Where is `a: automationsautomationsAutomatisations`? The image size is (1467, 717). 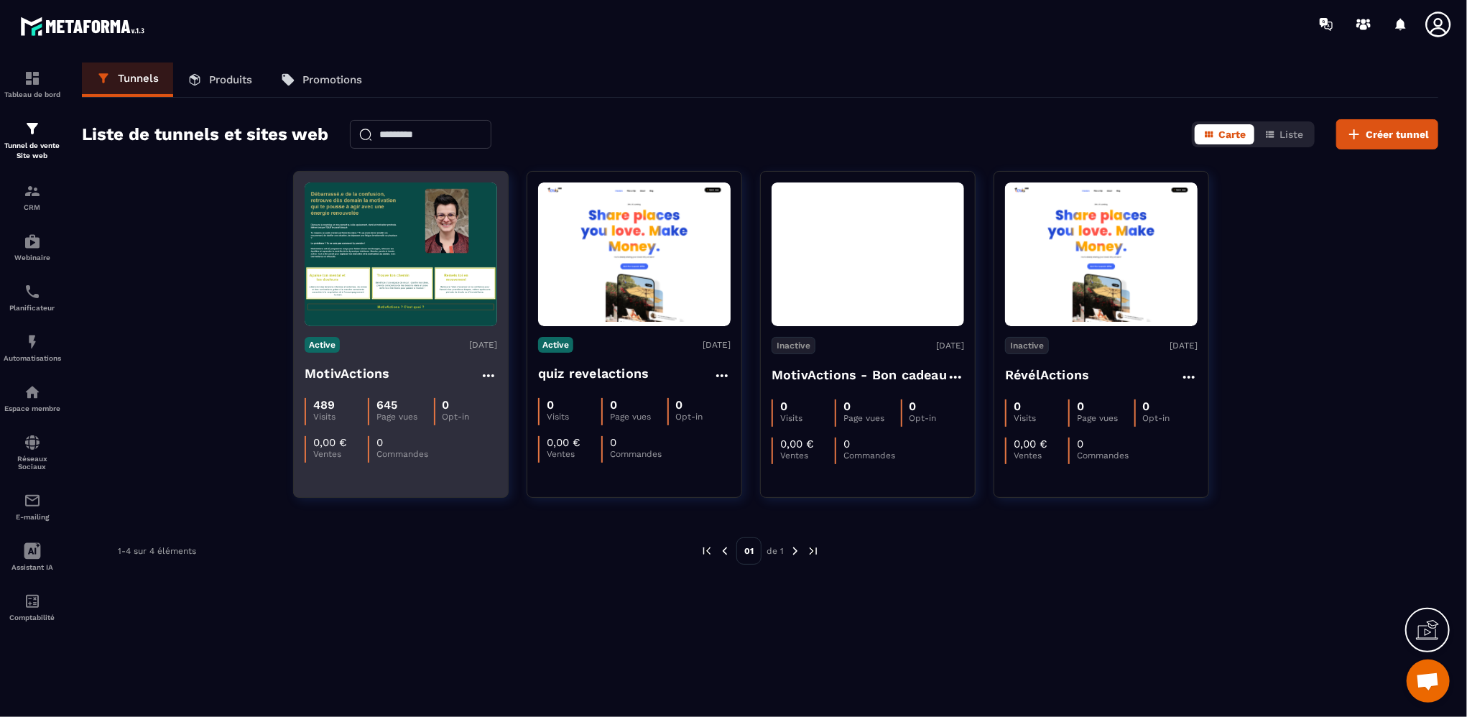
a: automationsautomationsAutomatisations is located at coordinates (32, 348).